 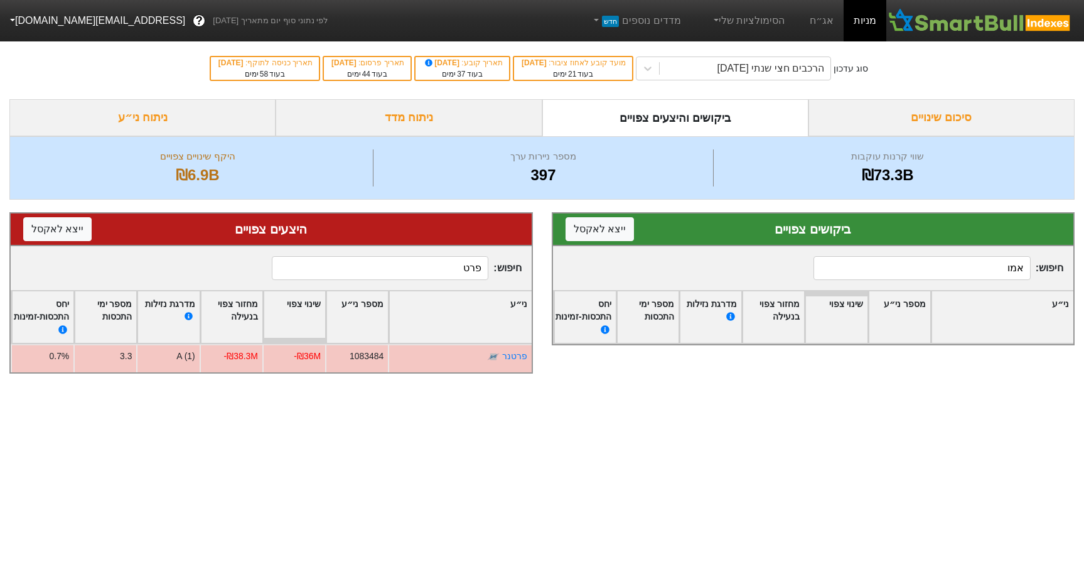 What do you see at coordinates (307, 356) in the screenshot?
I see `div: -₪36M` at bounding box center [307, 356].